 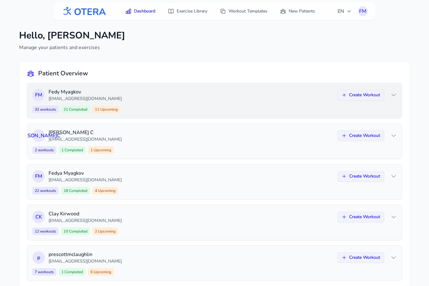 I want to click on span: 22, so click(x=45, y=191).